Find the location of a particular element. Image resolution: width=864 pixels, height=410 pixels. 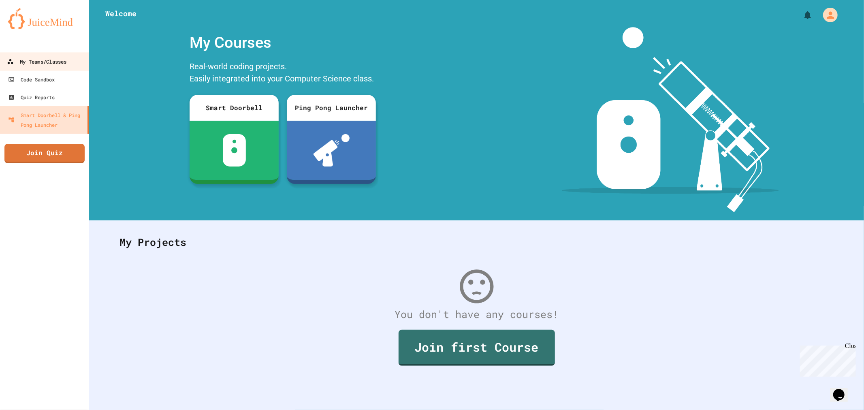

a: Join Quiz is located at coordinates (45, 154).